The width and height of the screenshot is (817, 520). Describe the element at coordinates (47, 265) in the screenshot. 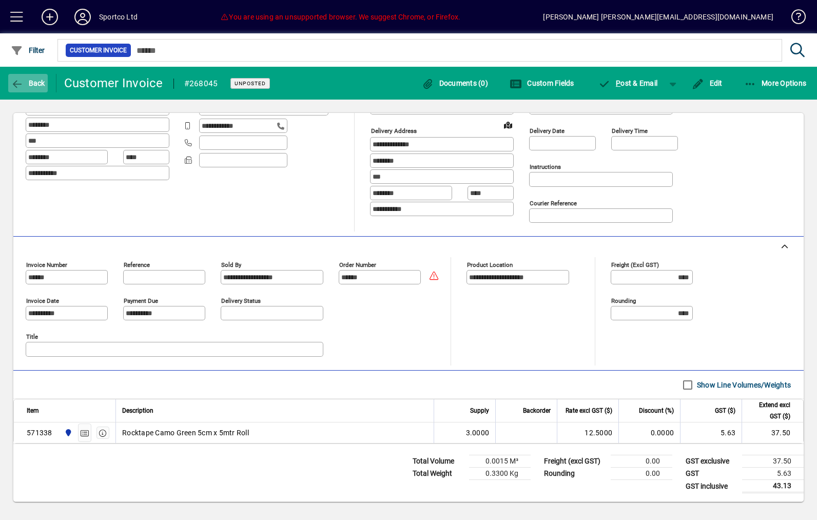

I see `mat-label: Invoice number` at that location.